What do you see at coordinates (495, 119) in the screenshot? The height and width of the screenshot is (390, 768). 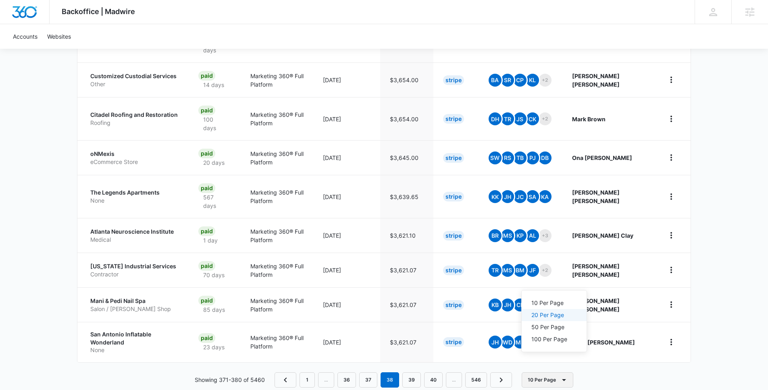 I see `span: DH` at bounding box center [495, 119].